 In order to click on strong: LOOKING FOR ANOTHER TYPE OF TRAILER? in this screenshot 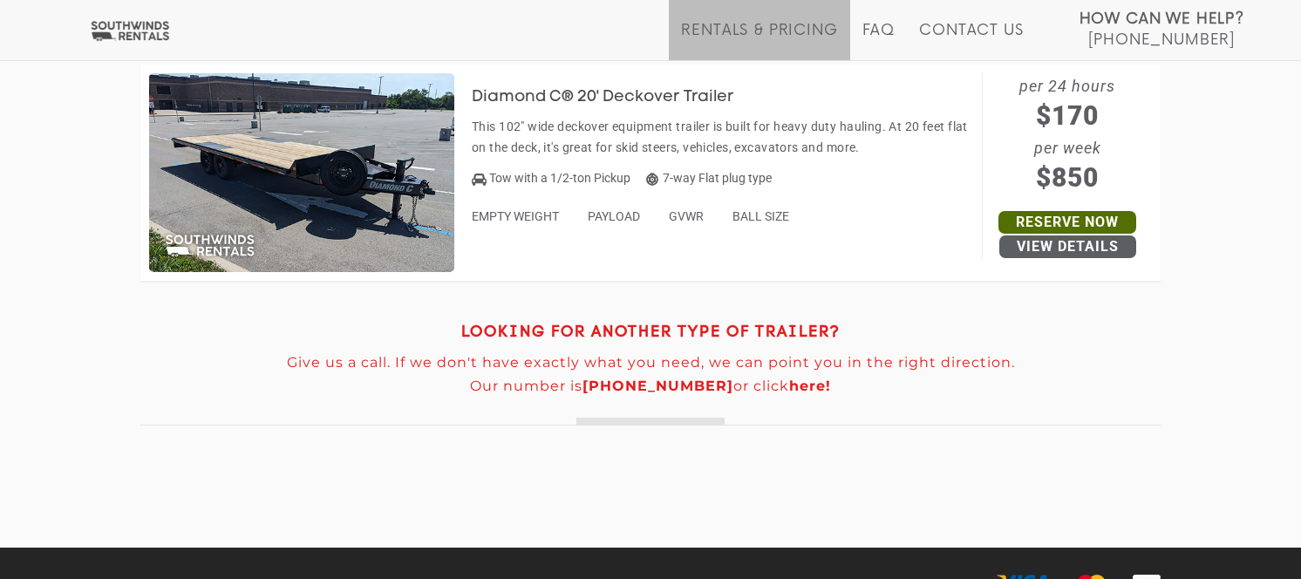, I will do `click(650, 332)`.